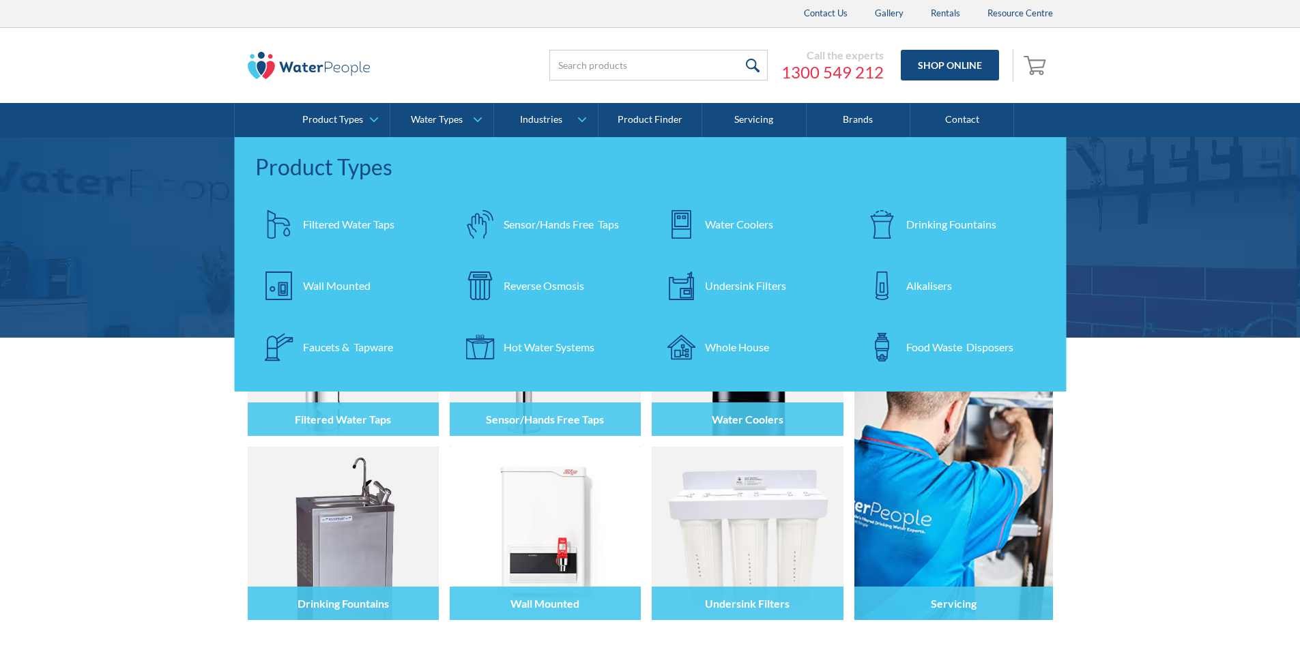 The image size is (1300, 650). I want to click on a: Product Finder, so click(650, 120).